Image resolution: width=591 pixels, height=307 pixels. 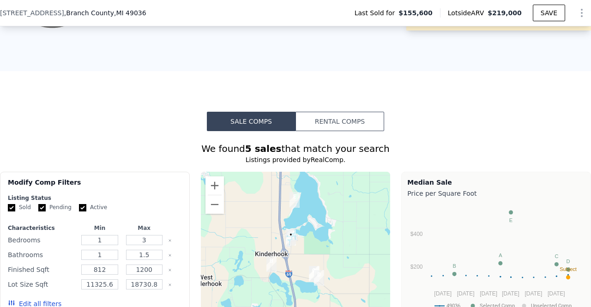 What do you see at coordinates (468, 13) in the screenshot?
I see `span: Lotside ARV` at bounding box center [468, 13].